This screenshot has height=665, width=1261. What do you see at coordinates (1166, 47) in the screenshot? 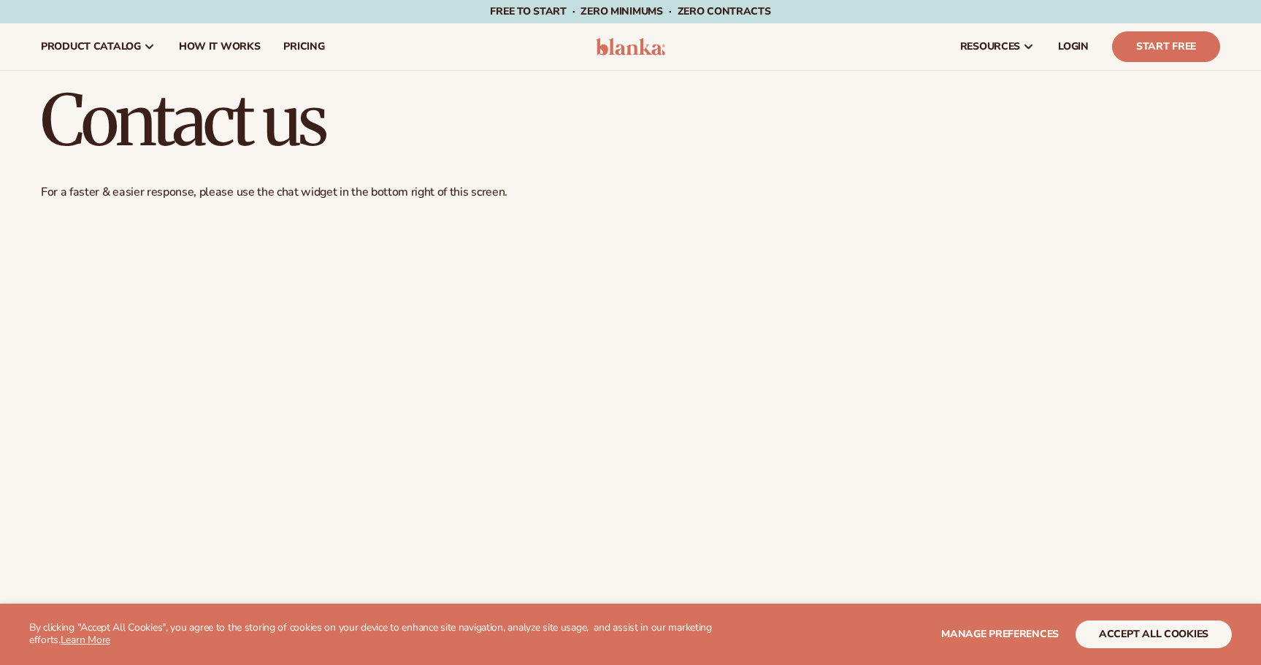
I see `a: Start Free` at bounding box center [1166, 47].